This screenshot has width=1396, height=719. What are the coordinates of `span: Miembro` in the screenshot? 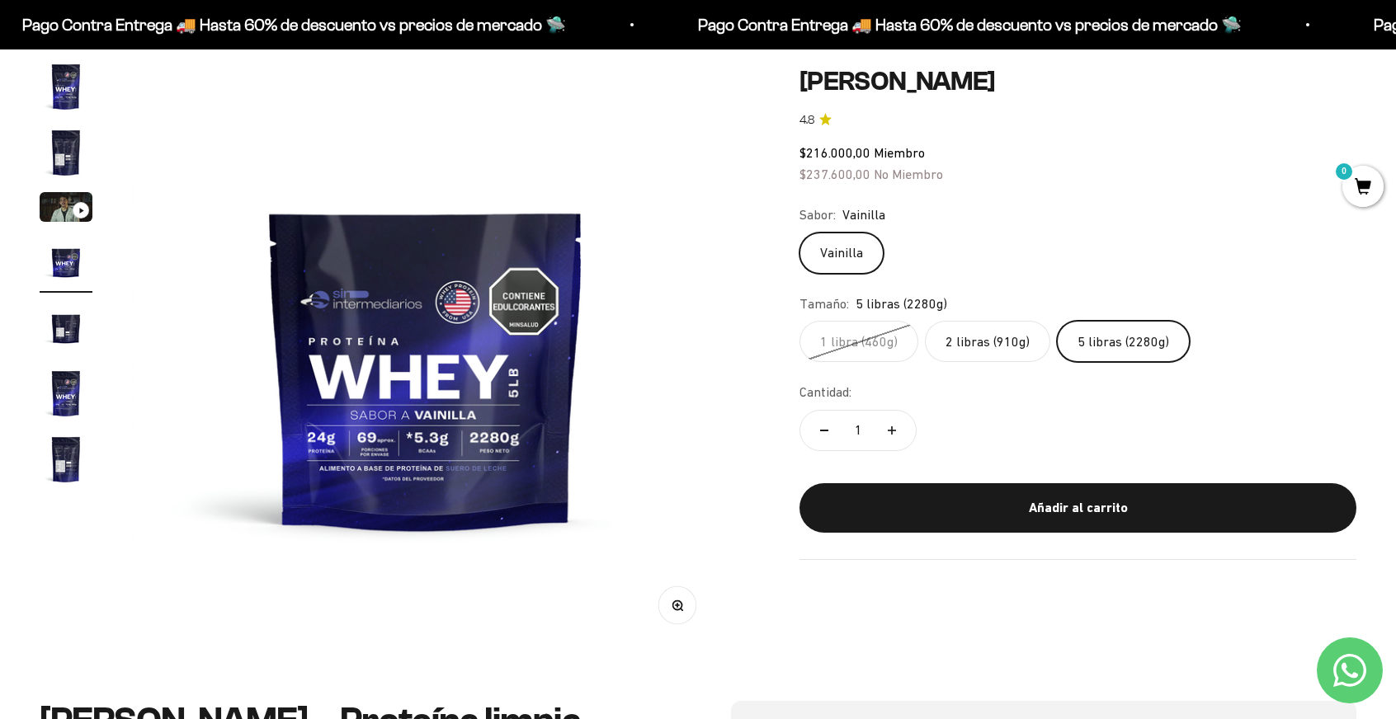 It's located at (899, 153).